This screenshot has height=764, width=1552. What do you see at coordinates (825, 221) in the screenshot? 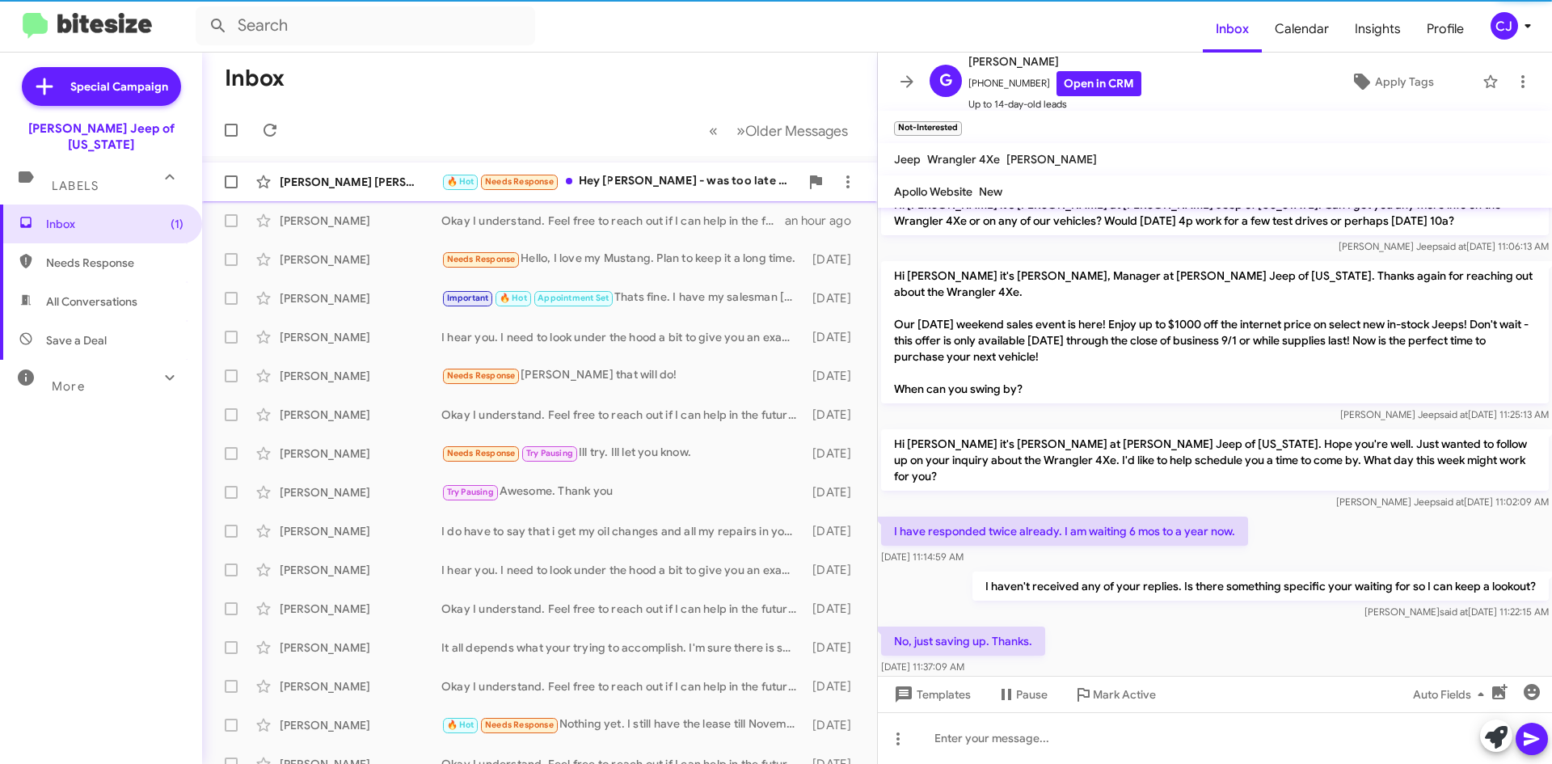
I see `div: an hour ago` at bounding box center [825, 221].